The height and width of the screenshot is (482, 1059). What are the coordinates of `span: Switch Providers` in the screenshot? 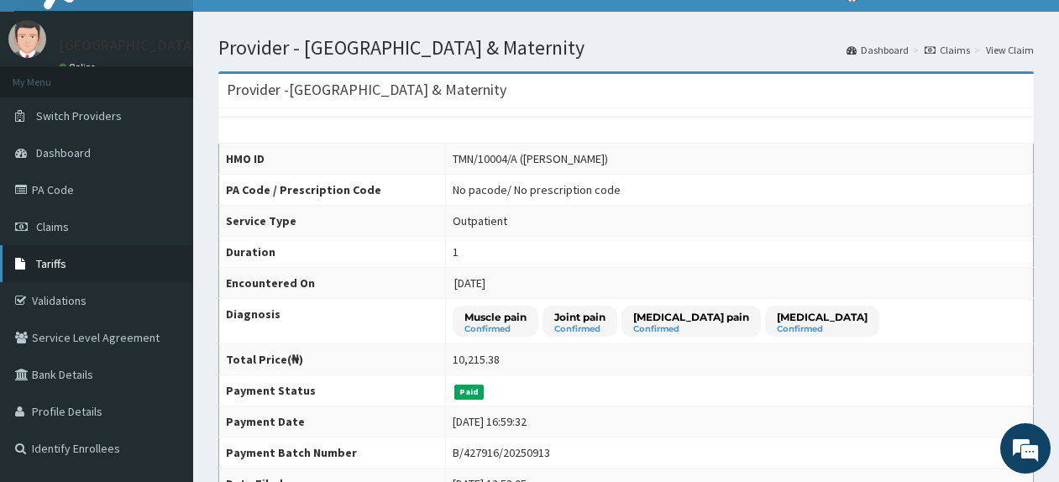 It's located at (79, 116).